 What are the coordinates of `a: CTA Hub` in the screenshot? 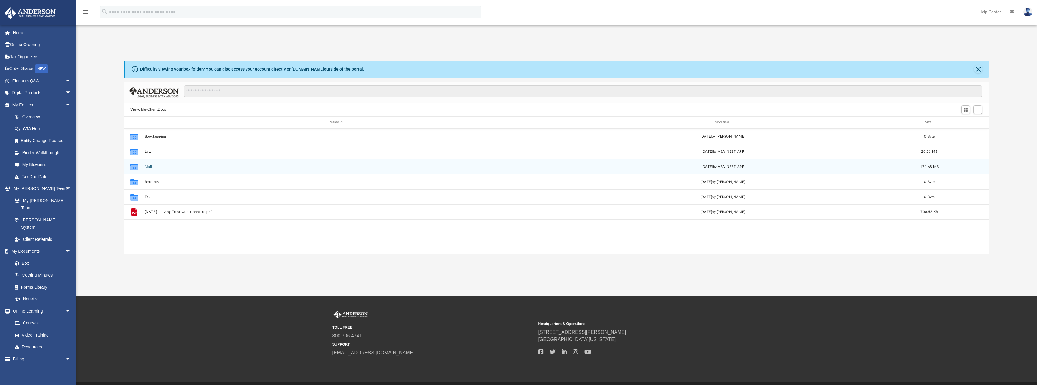 It's located at (44, 129).